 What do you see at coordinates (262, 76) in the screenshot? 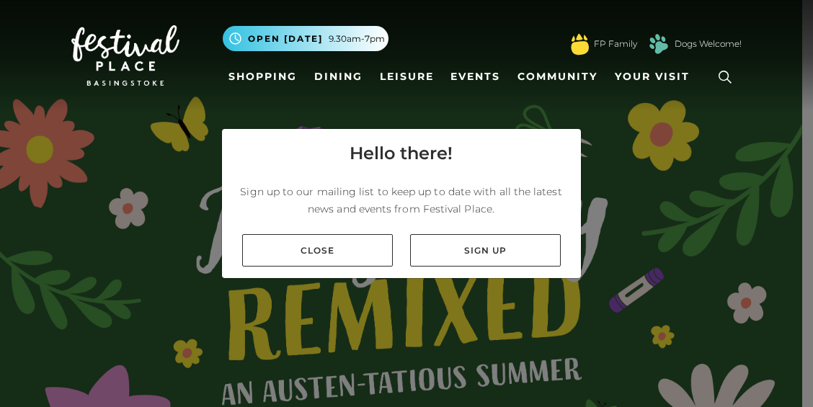
I see `a: Shopping` at bounding box center [262, 76].